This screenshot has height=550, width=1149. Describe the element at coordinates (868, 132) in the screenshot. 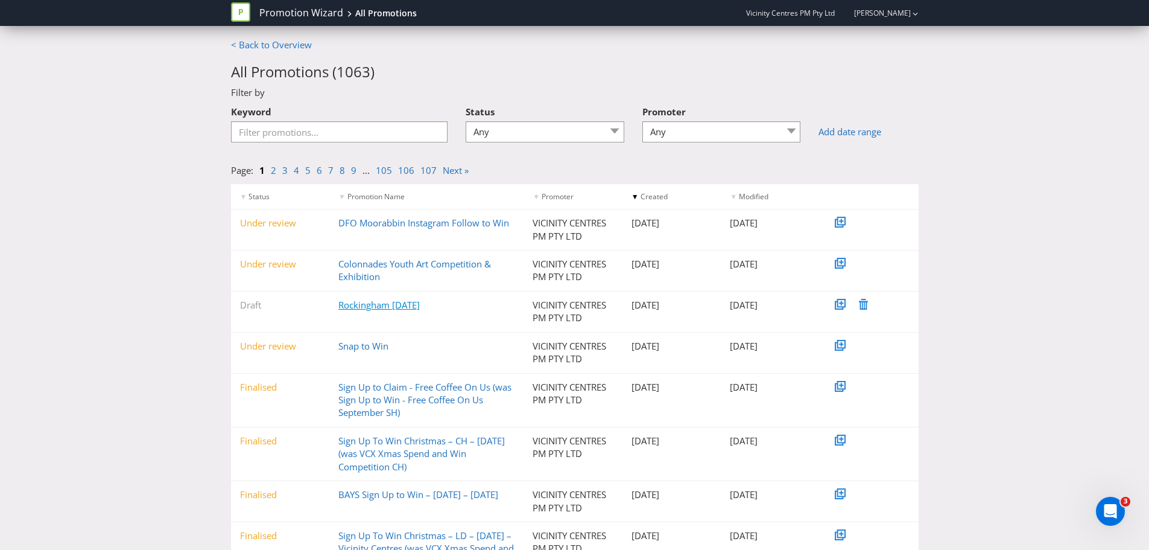

I see `a: Add date range` at that location.